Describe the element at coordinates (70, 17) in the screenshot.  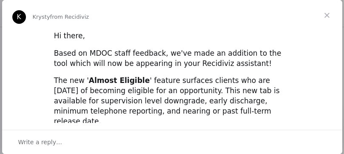
I see `span: from Recidiviz` at that location.